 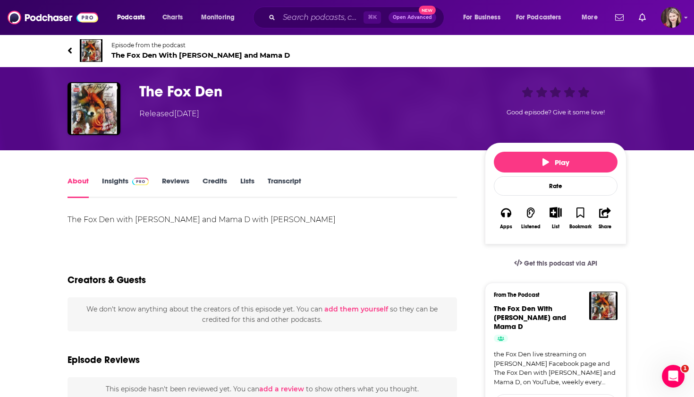 I want to click on span: ⌘ K, so click(x=372, y=17).